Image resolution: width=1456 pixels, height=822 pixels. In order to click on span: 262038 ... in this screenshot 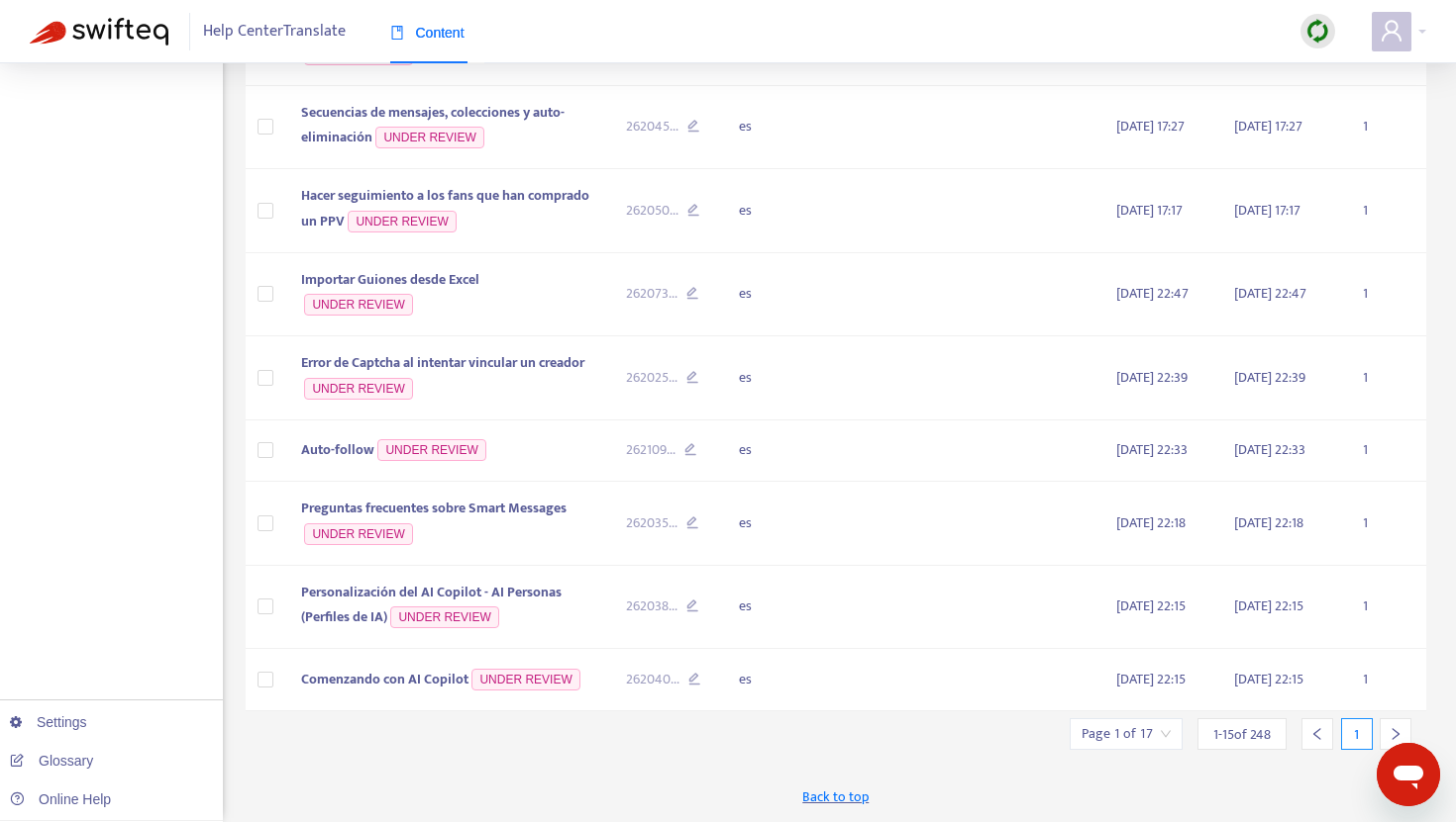, I will do `click(651, 606)`.